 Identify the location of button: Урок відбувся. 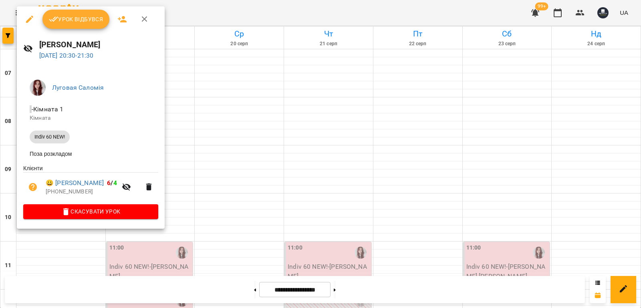
(76, 19).